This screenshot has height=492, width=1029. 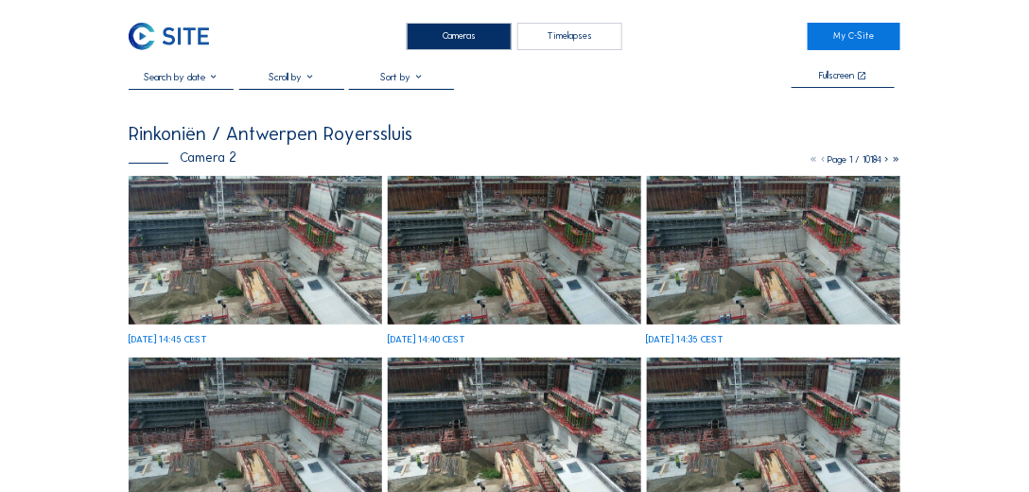 I want to click on div: Camera 2, so click(x=182, y=158).